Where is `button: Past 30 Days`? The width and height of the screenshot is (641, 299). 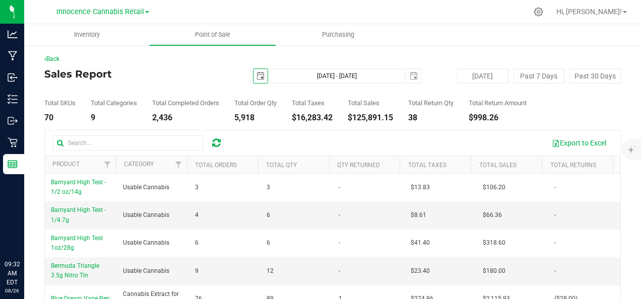
button: Past 30 Days is located at coordinates (595, 76).